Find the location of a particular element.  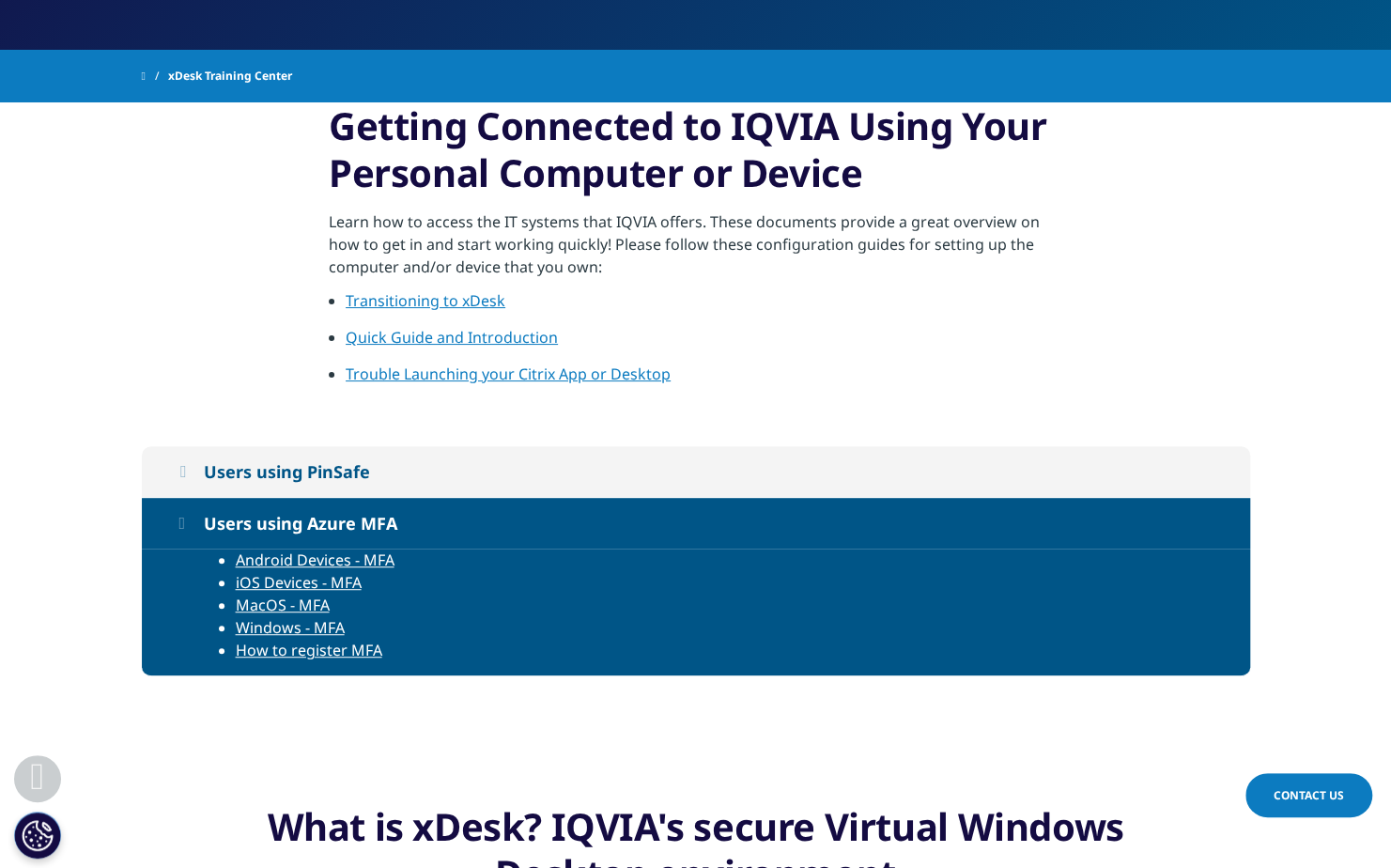

span: xDesk Training Center is located at coordinates (231, 76).